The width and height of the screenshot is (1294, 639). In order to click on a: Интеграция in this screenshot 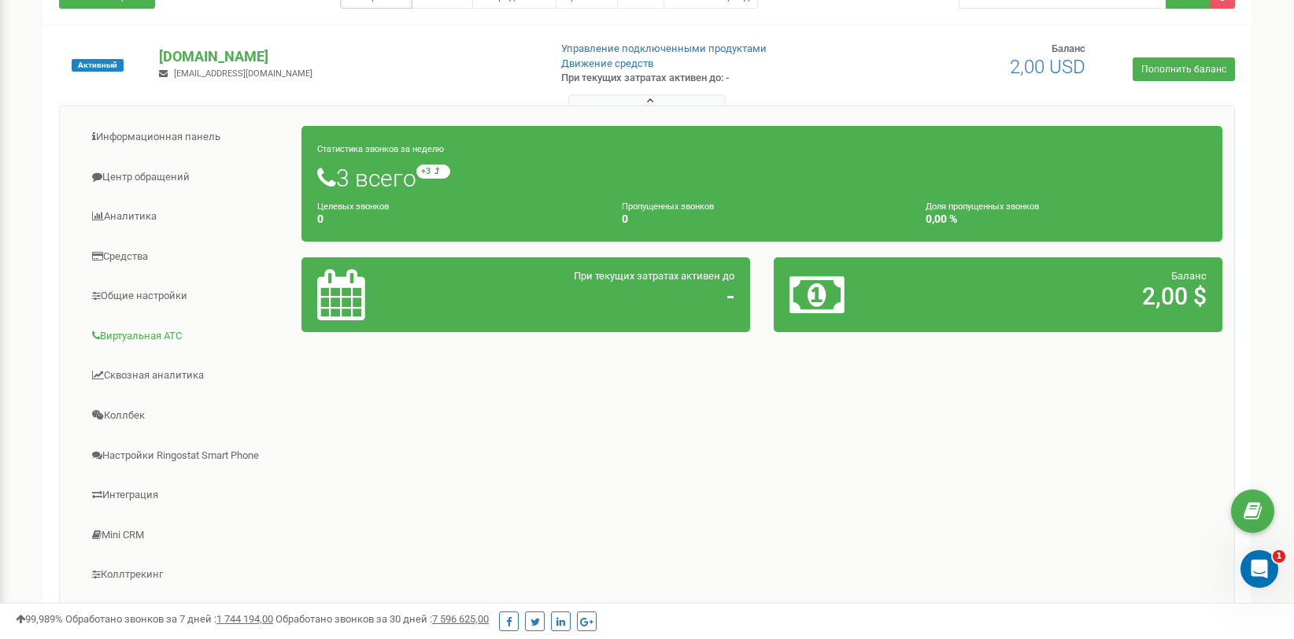, I will do `click(187, 495)`.